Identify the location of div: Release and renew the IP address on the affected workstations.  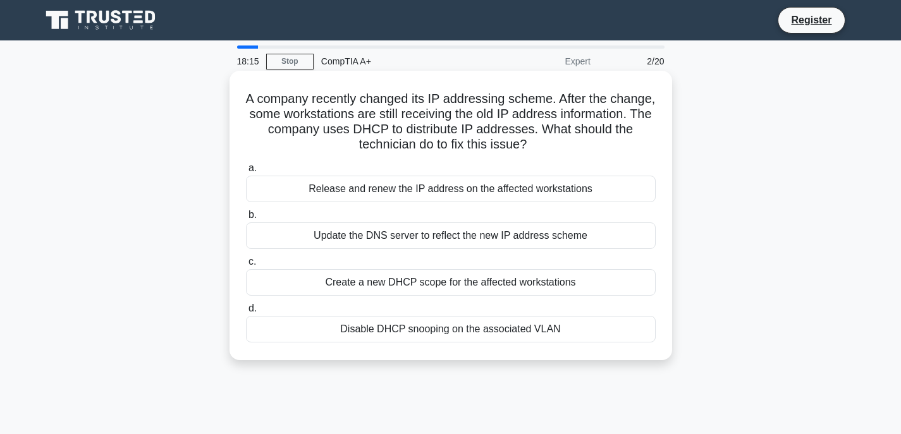
(451, 189).